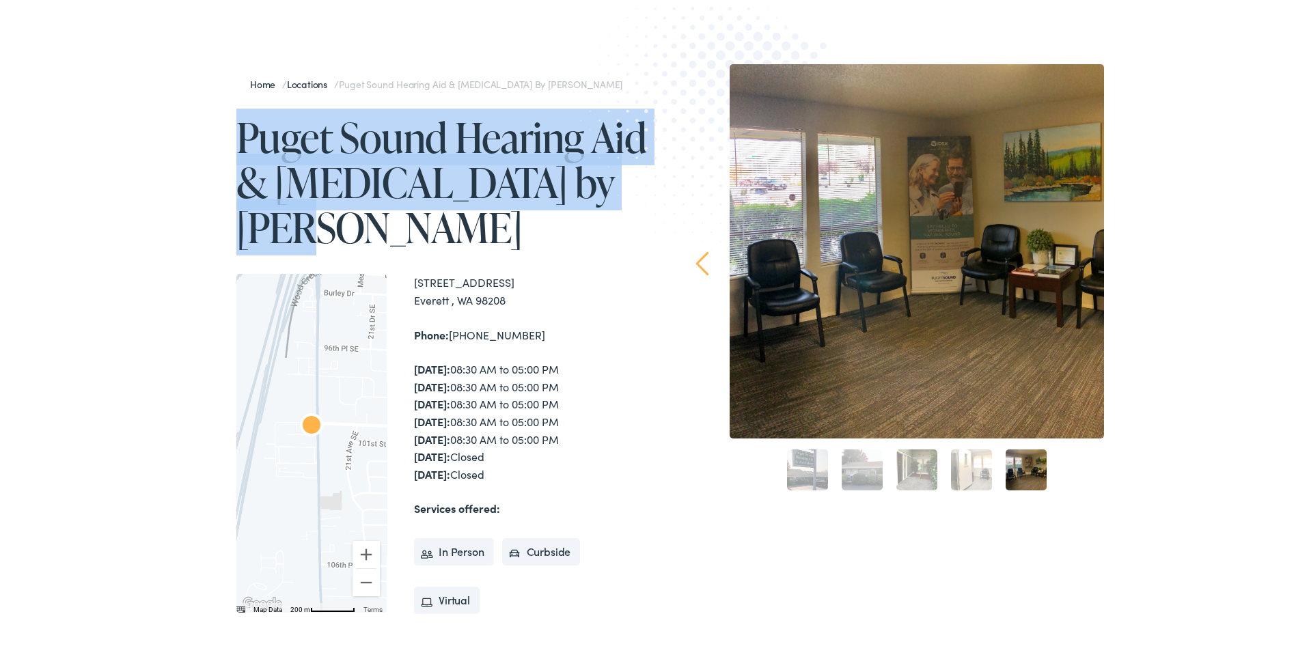 The height and width of the screenshot is (657, 1296). I want to click on button: Keyboard shortcuts, so click(240, 607).